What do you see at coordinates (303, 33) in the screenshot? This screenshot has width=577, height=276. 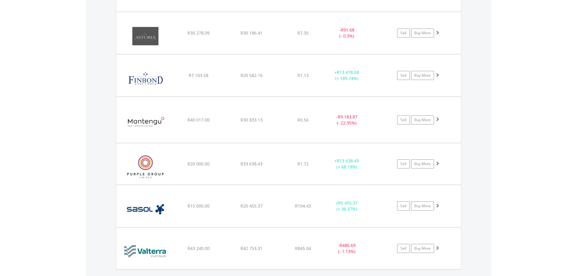 I see `span: R7.35` at bounding box center [303, 33].